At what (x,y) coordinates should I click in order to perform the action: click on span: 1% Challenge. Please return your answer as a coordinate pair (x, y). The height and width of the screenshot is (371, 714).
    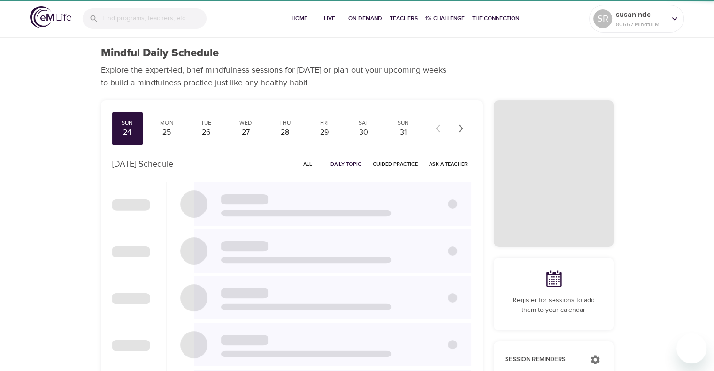
    Looking at the image, I should click on (445, 18).